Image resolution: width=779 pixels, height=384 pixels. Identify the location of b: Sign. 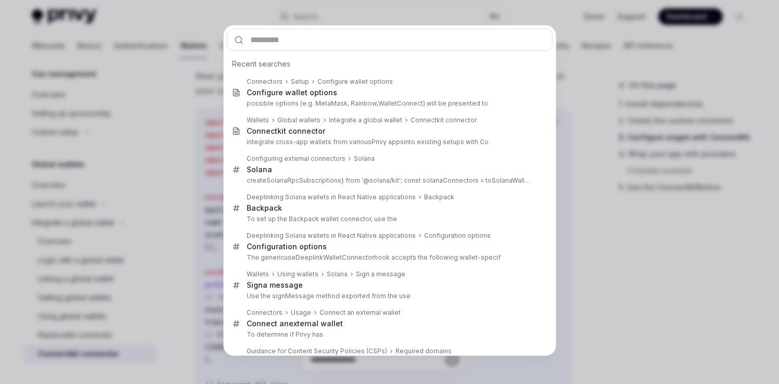
(254, 285).